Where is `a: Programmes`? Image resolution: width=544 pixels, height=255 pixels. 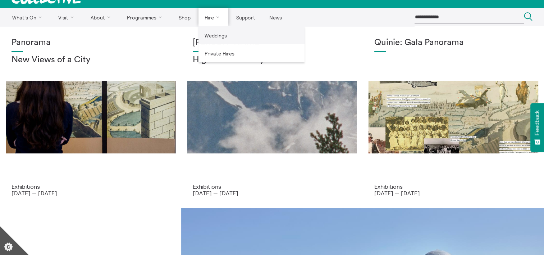 a: Programmes is located at coordinates (146, 17).